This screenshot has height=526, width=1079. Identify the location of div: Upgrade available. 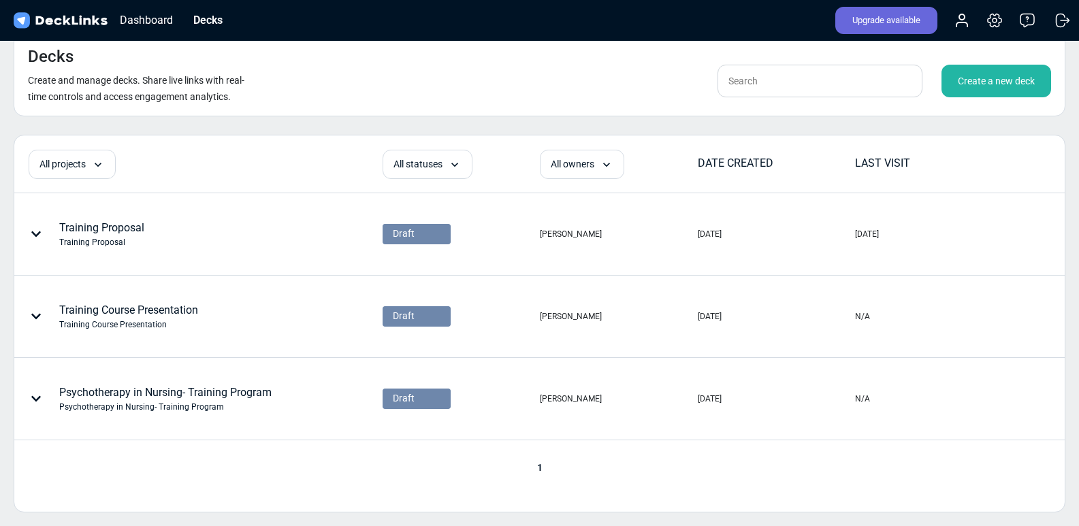
(886, 20).